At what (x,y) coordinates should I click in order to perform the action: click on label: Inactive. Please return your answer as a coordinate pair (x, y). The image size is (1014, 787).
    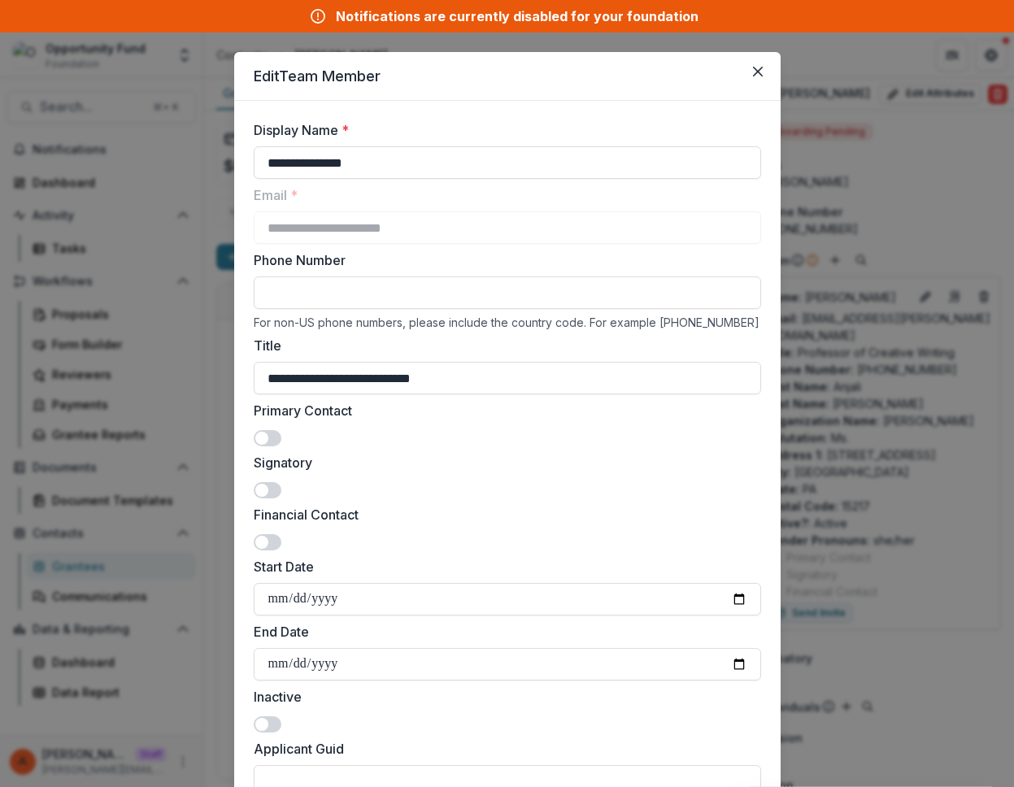
    Looking at the image, I should click on (503, 697).